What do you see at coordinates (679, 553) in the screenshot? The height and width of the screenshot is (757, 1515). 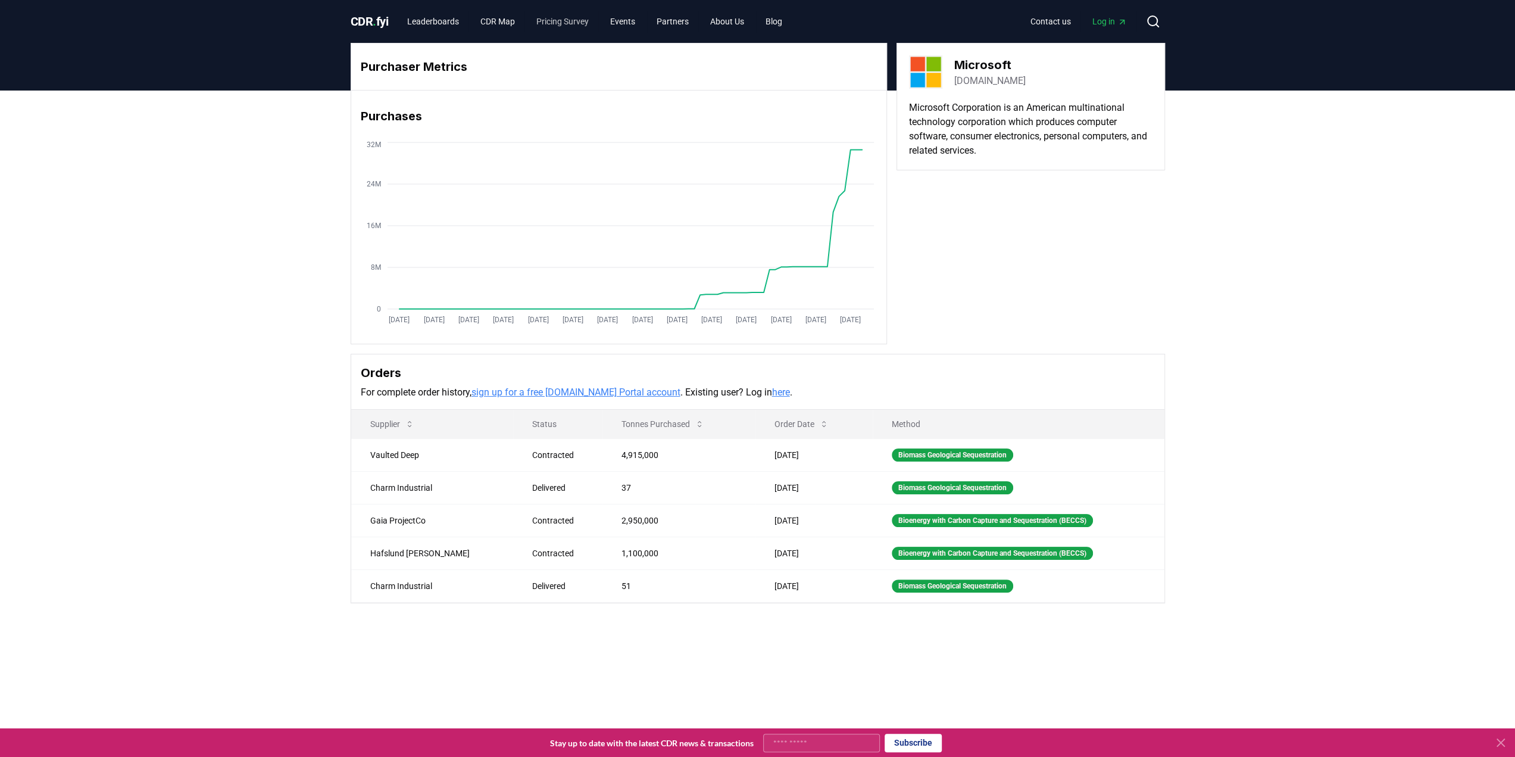 I see `td: 1,100,000` at bounding box center [679, 553].